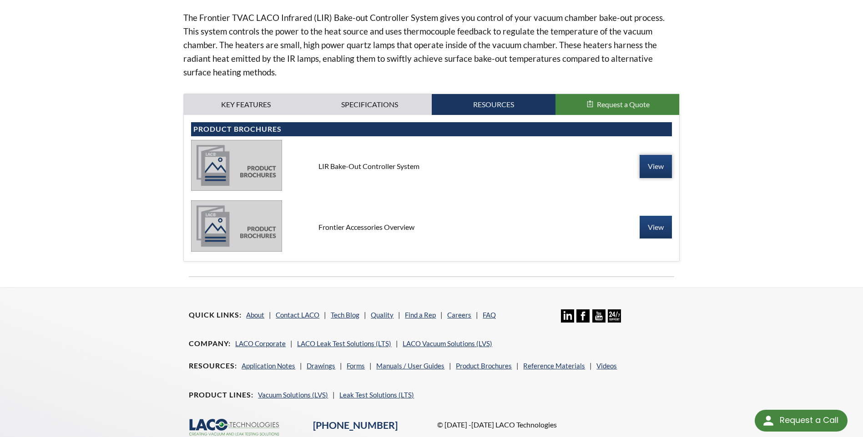 The image size is (863, 437). What do you see at coordinates (344, 344) in the screenshot?
I see `a: LACO Leak Test Solutions (LTS)` at bounding box center [344, 344].